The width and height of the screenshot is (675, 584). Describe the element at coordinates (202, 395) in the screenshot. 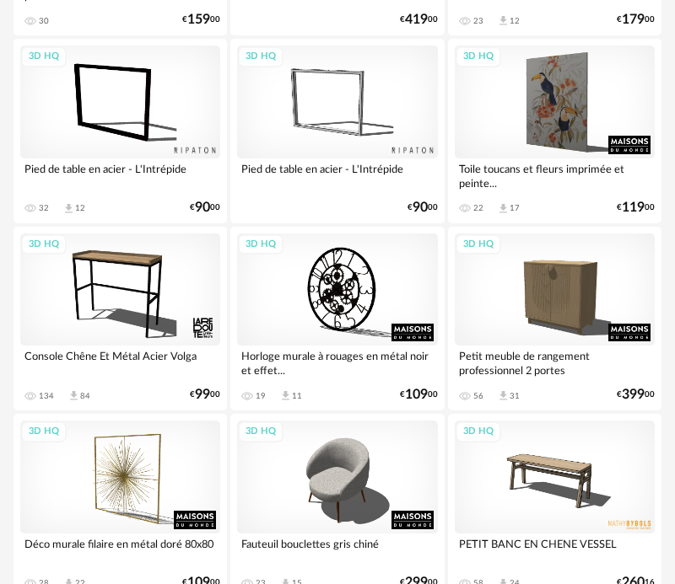

I see `span: 99` at that location.